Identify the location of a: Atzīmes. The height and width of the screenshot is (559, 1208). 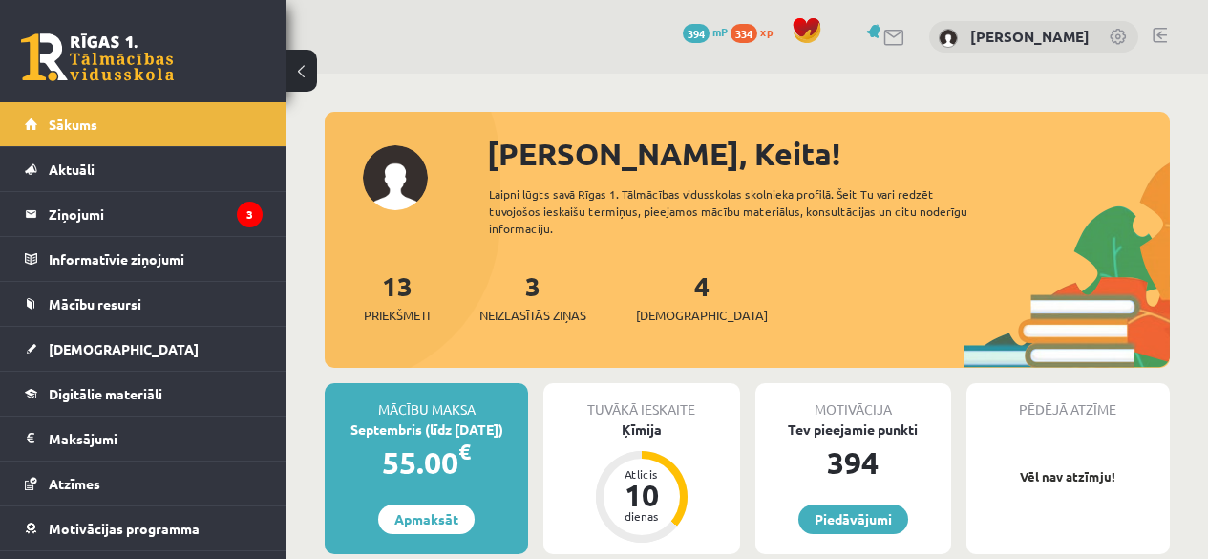
(143, 483).